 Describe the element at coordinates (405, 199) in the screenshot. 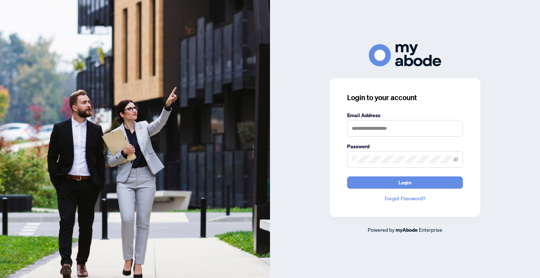

I see `a: Forgot Password?` at that location.